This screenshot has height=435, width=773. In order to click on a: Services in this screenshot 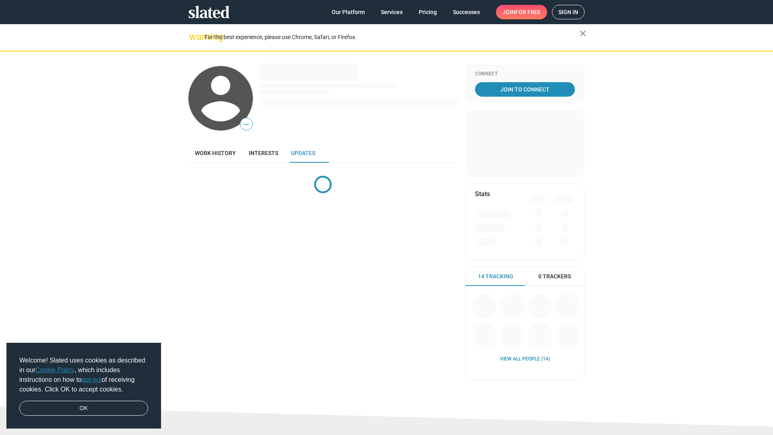, I will do `click(392, 12)`.